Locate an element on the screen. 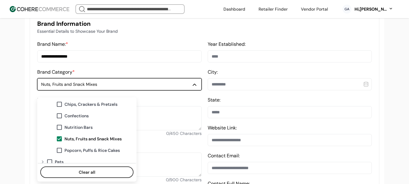 The height and width of the screenshot is (184, 409). img: Cohere Logo is located at coordinates (39, 9).